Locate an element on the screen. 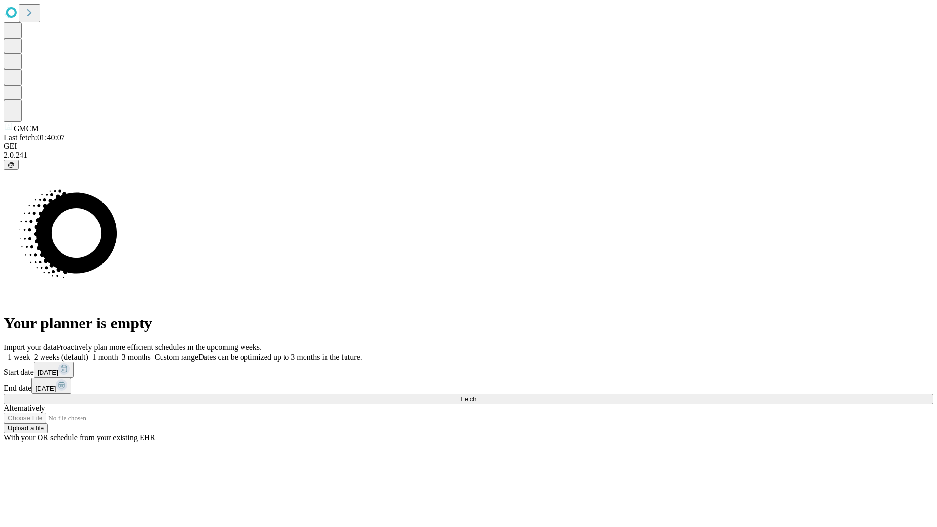 The width and height of the screenshot is (937, 527). span: 3 months is located at coordinates (136, 357).